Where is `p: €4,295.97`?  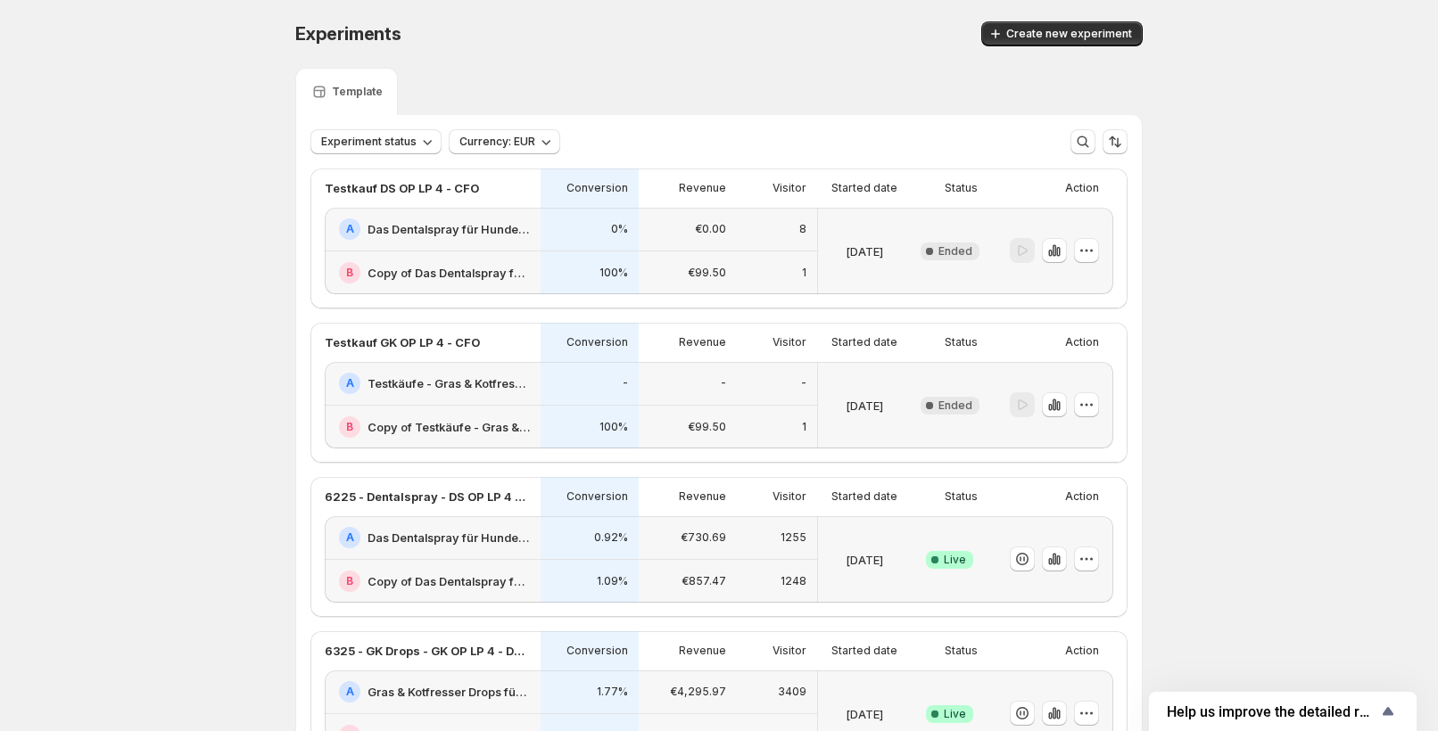
p: €4,295.97 is located at coordinates (697, 692).